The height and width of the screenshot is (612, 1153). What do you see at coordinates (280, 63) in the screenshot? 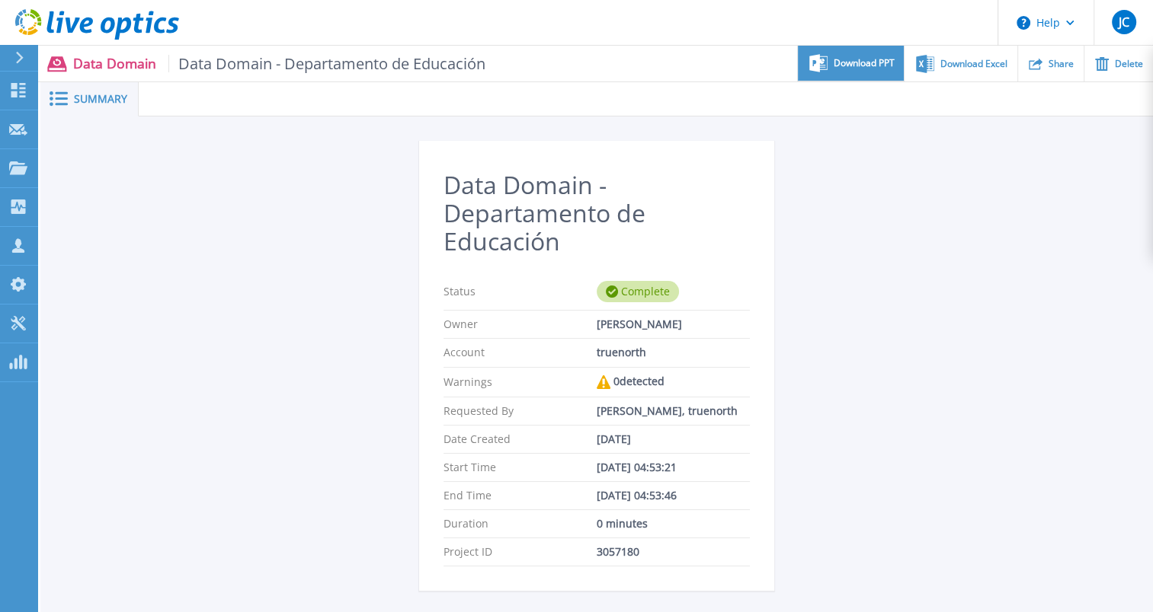
I see `p: Data Domain` at bounding box center [280, 63].